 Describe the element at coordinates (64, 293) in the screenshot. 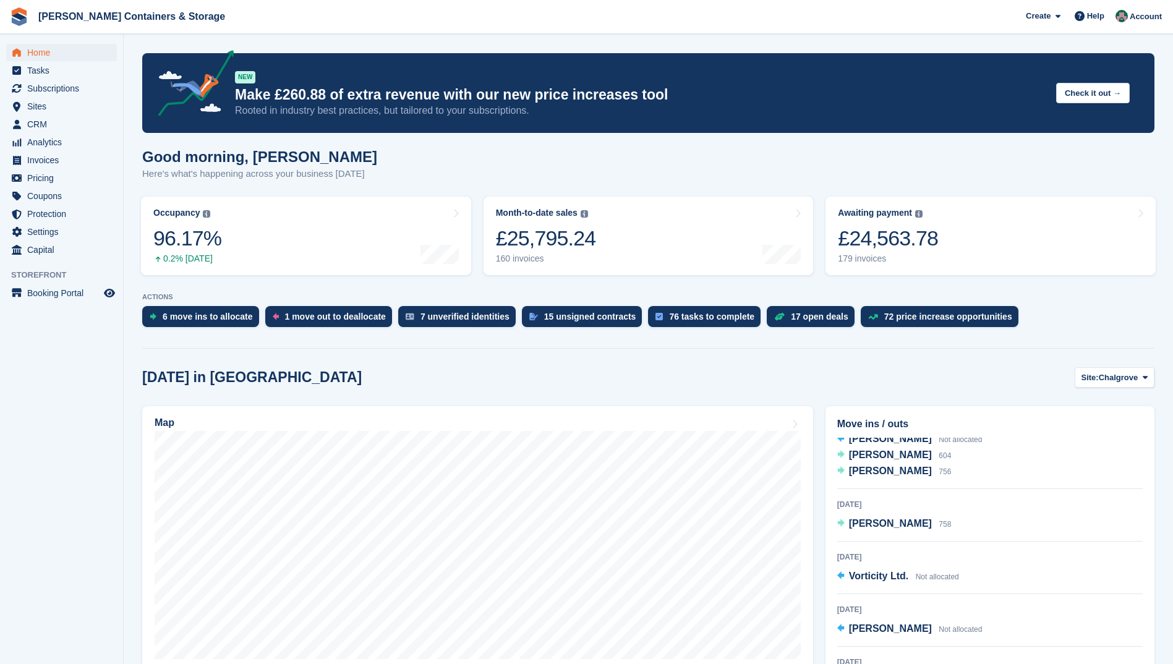

I see `span: Booking Portal` at that location.